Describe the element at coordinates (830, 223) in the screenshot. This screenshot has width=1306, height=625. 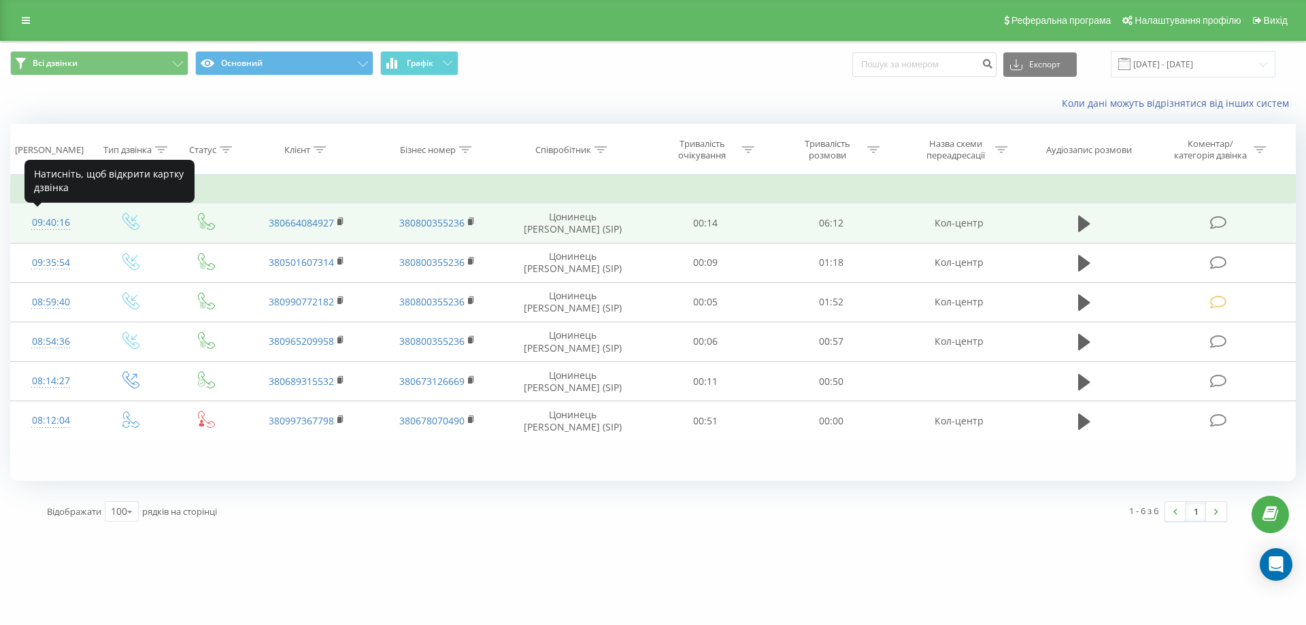
I see `td: 06:12` at that location.